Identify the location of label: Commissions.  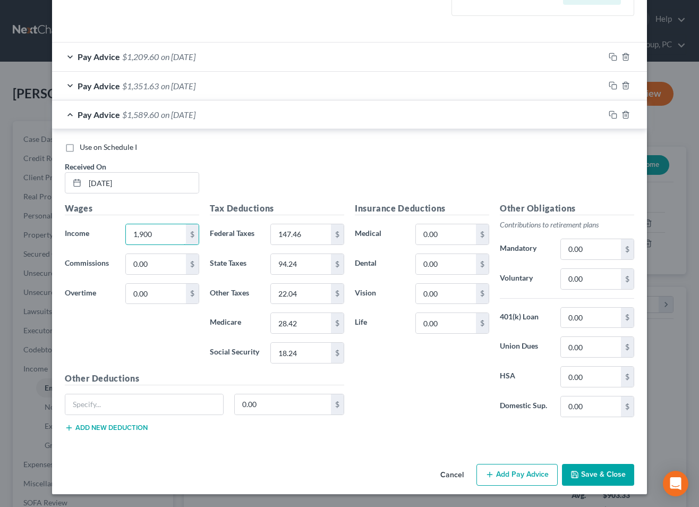
(90, 264).